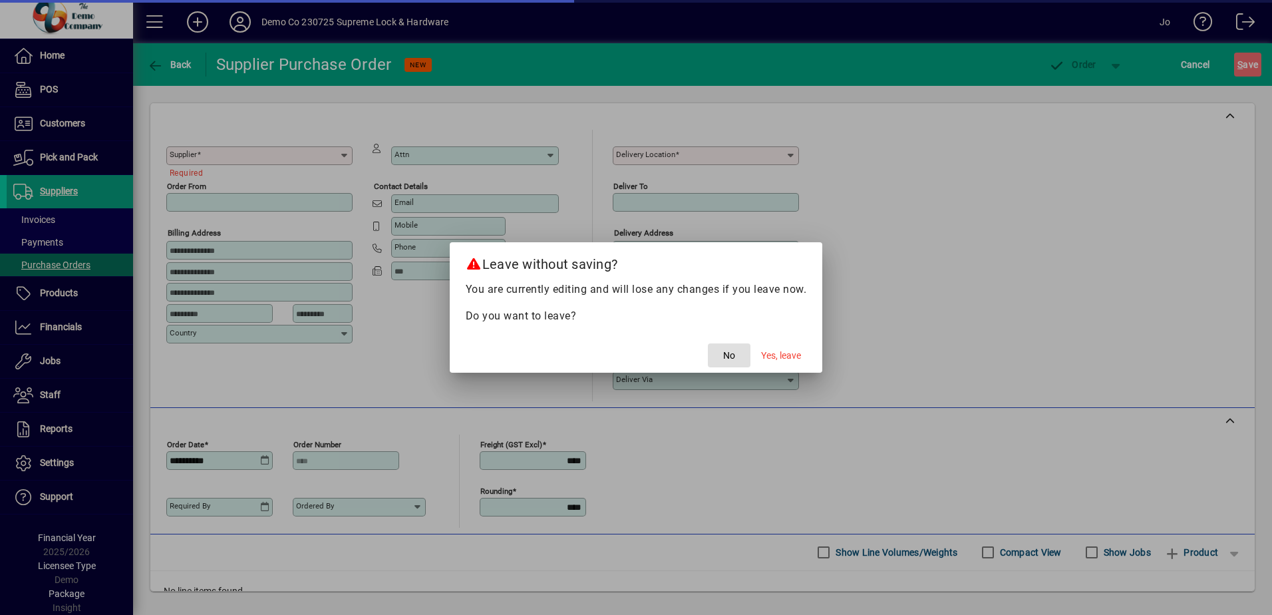 This screenshot has width=1272, height=615. Describe the element at coordinates (729, 355) in the screenshot. I see `span: No` at that location.